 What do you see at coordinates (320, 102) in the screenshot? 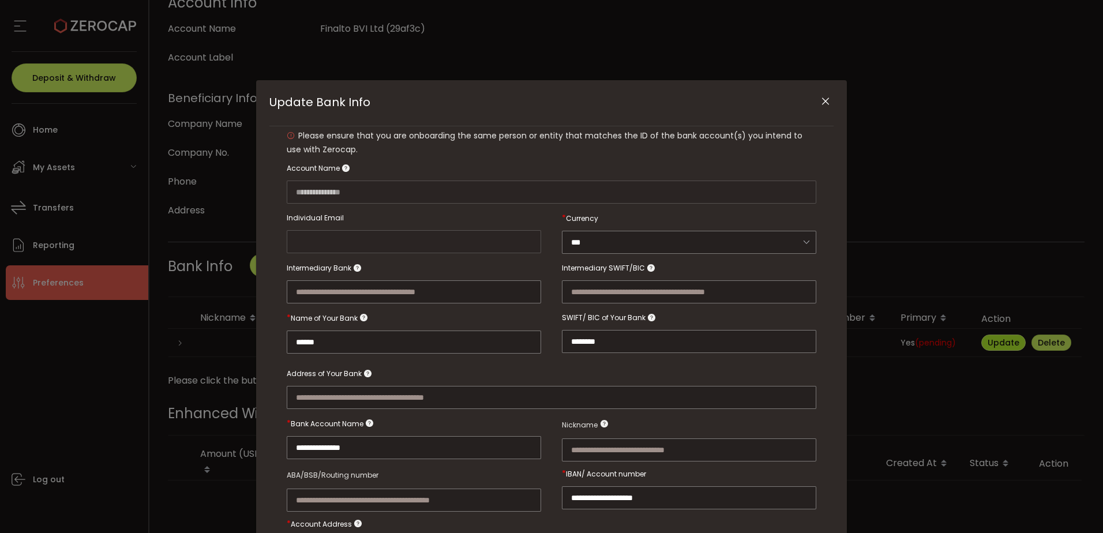
I see `span: Update Bank Info` at bounding box center [320, 102].